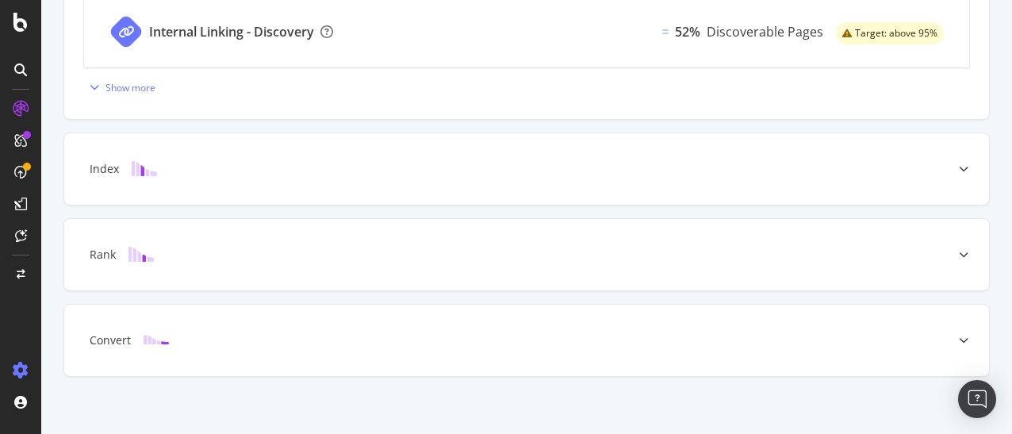 The width and height of the screenshot is (1012, 434). I want to click on img: Equal, so click(666, 32).